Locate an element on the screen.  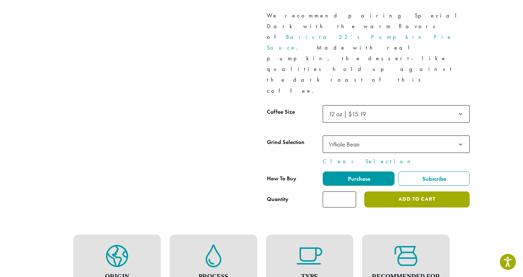
span: Purchase is located at coordinates (359, 178).